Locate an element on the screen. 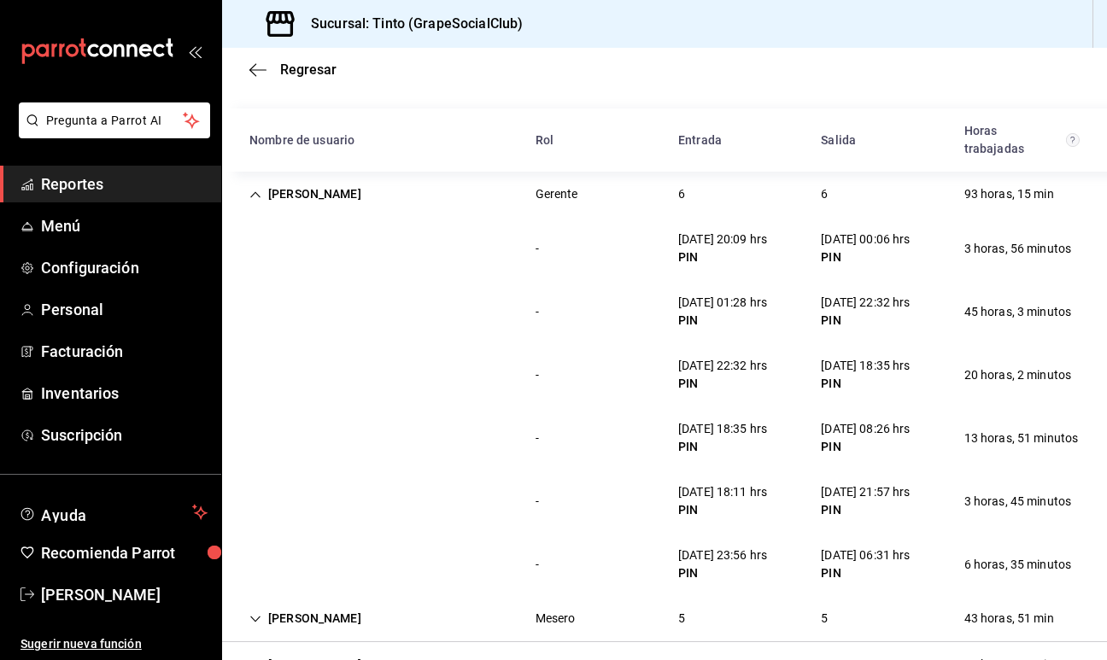 This screenshot has height=660, width=1107. button: open_drawer_menu is located at coordinates (195, 51).